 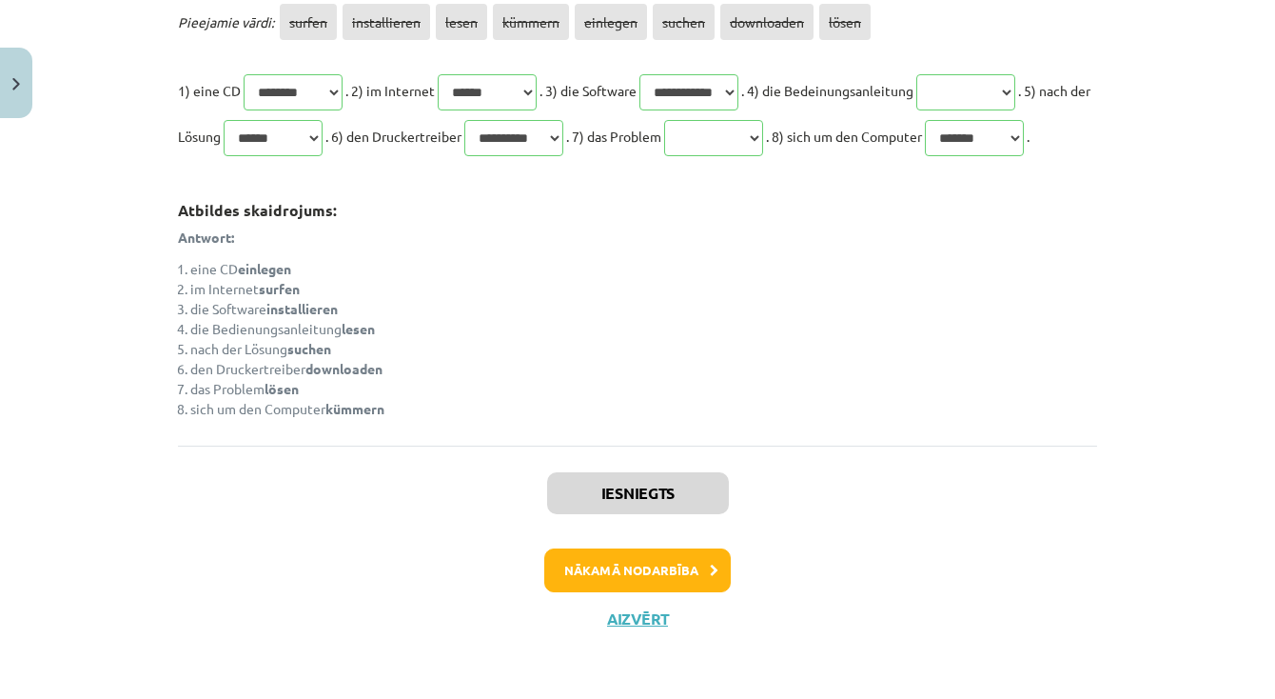 What do you see at coordinates (206, 237) in the screenshot?
I see `strong: Antwort:` at bounding box center [206, 237].